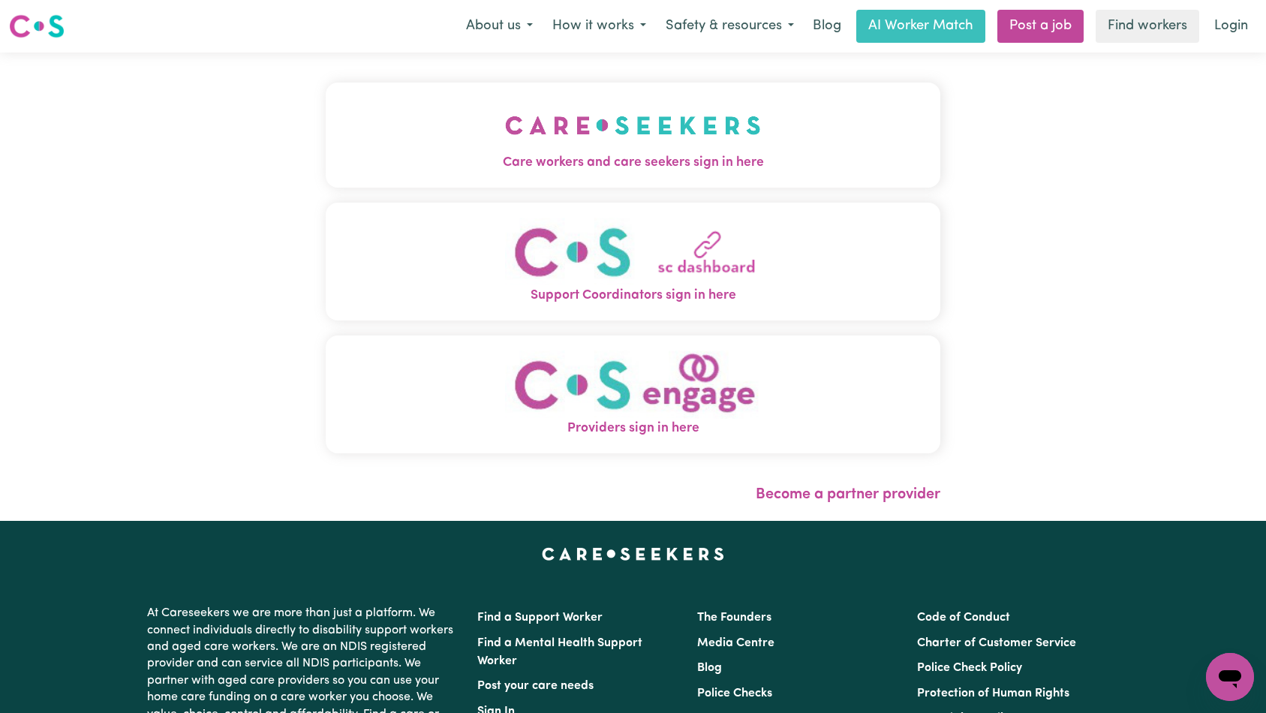 The image size is (1266, 713). What do you see at coordinates (969, 668) in the screenshot?
I see `a: Police Check Policy` at bounding box center [969, 668].